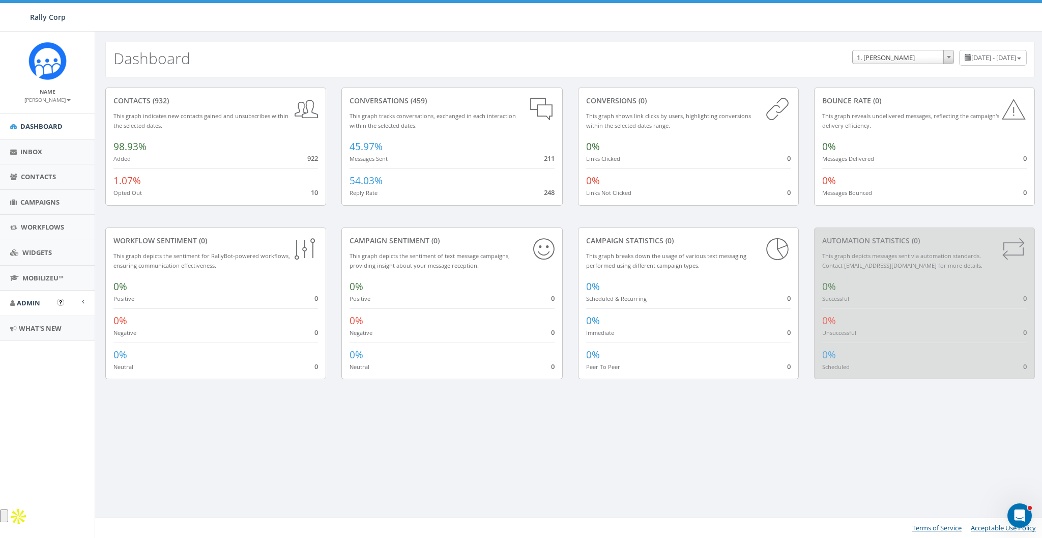  What do you see at coordinates (216, 241) in the screenshot?
I see `div: Workflow Sentiment` at bounding box center [216, 241].